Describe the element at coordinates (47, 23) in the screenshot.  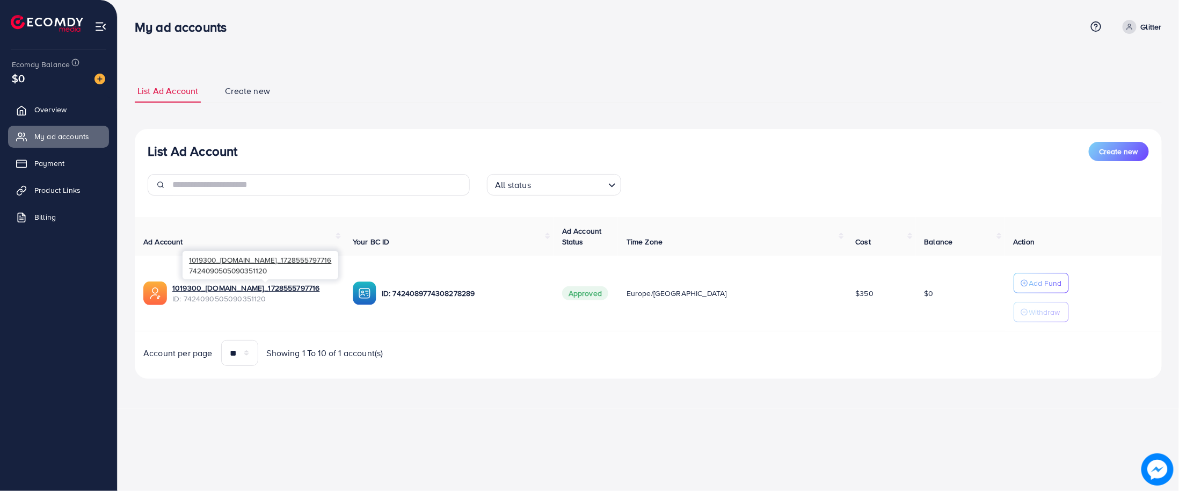
I see `img: logo` at that location.